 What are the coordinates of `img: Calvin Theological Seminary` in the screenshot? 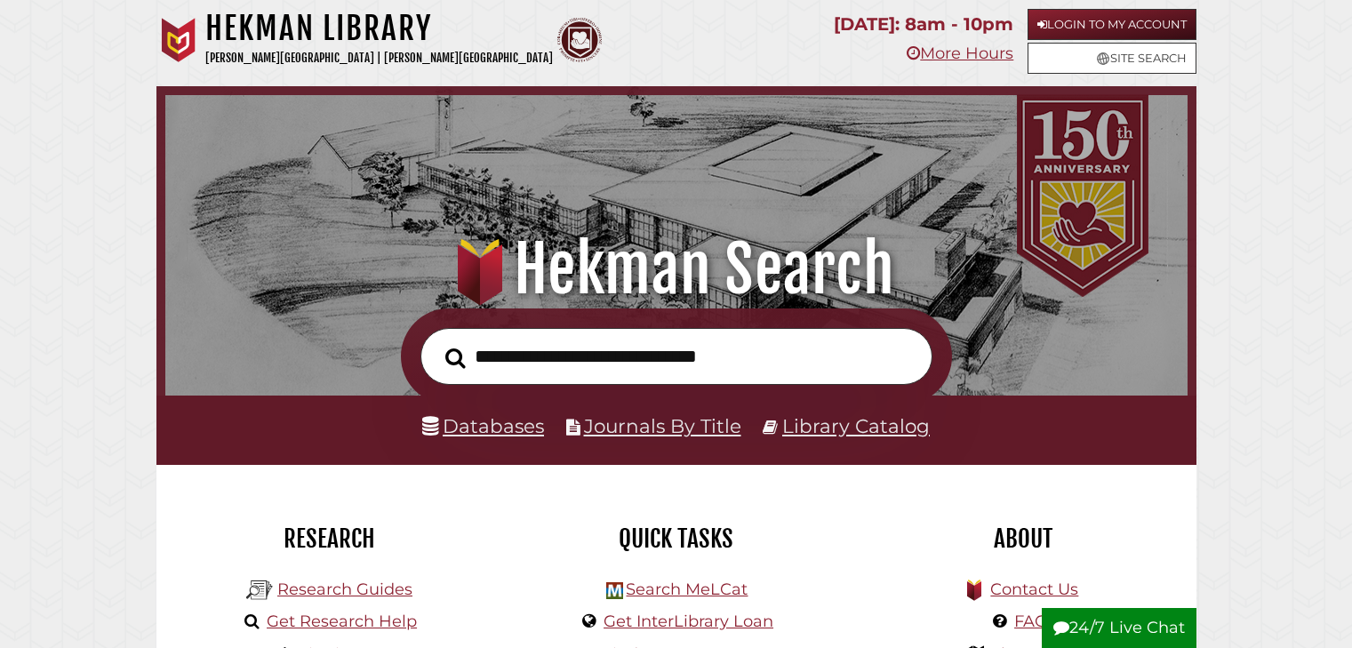 It's located at (579, 40).